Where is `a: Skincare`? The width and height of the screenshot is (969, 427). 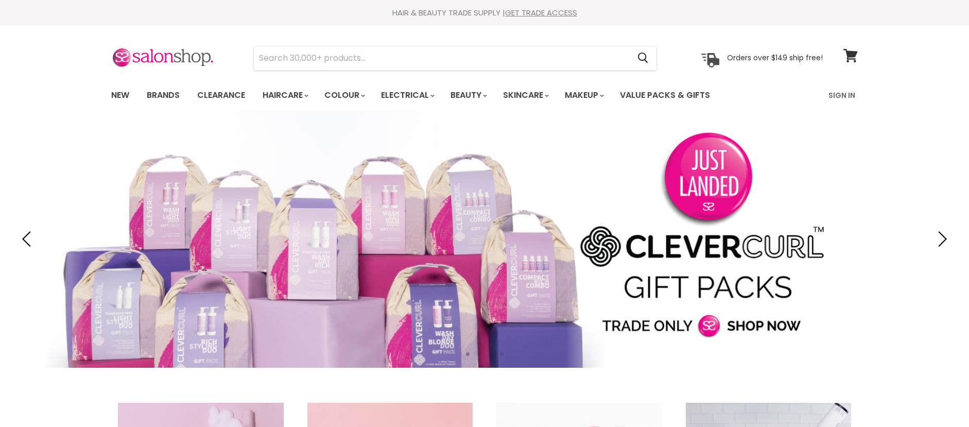 a: Skincare is located at coordinates (525, 95).